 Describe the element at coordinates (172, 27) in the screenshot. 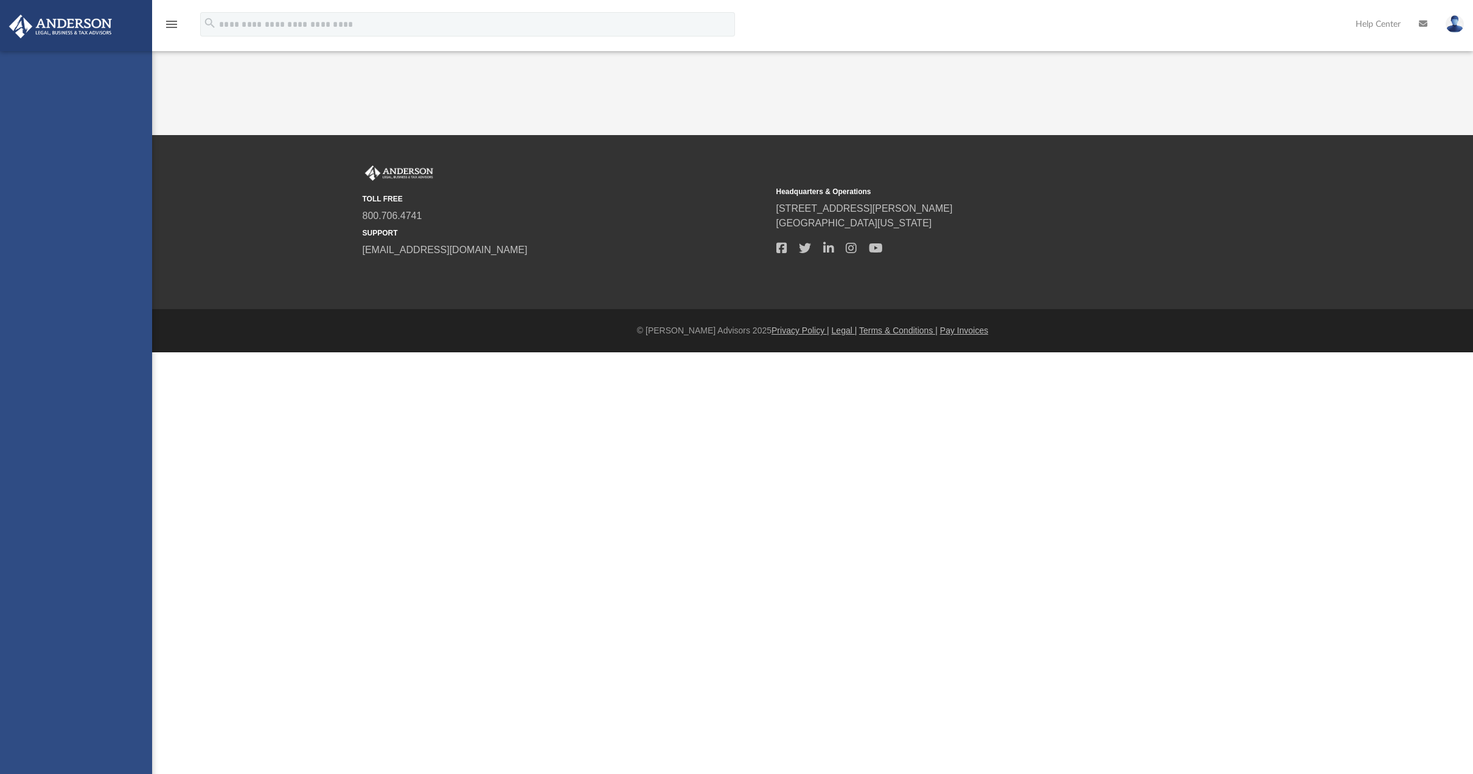

I see `a: menu` at that location.